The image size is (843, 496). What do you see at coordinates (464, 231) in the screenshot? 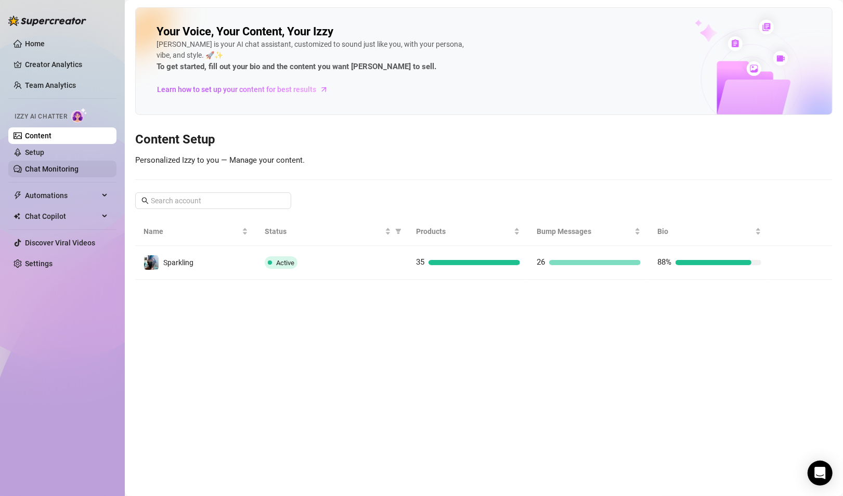
I see `span: Products` at bounding box center [464, 231].